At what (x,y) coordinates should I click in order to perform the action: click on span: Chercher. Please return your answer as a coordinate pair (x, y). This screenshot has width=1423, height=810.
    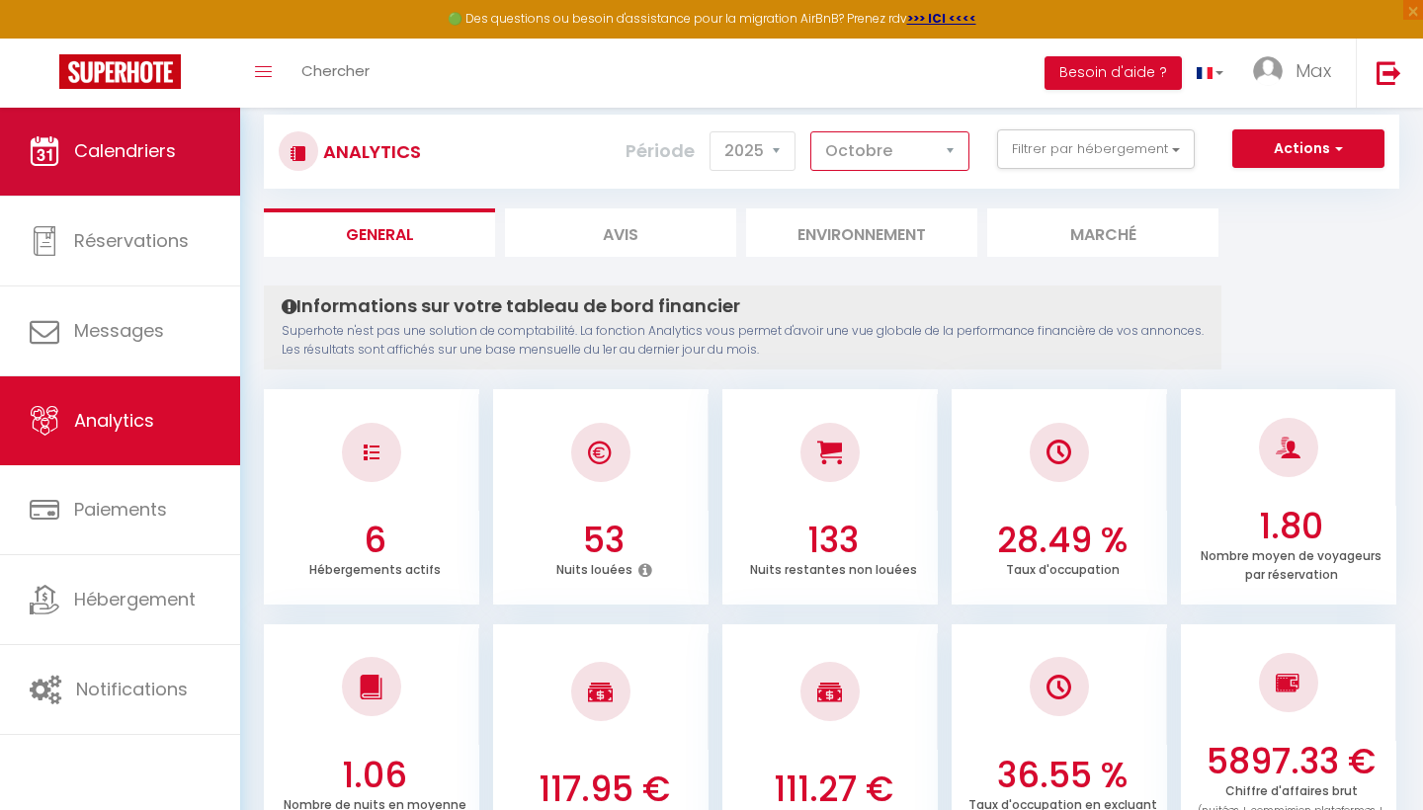
    Looking at the image, I should click on (335, 70).